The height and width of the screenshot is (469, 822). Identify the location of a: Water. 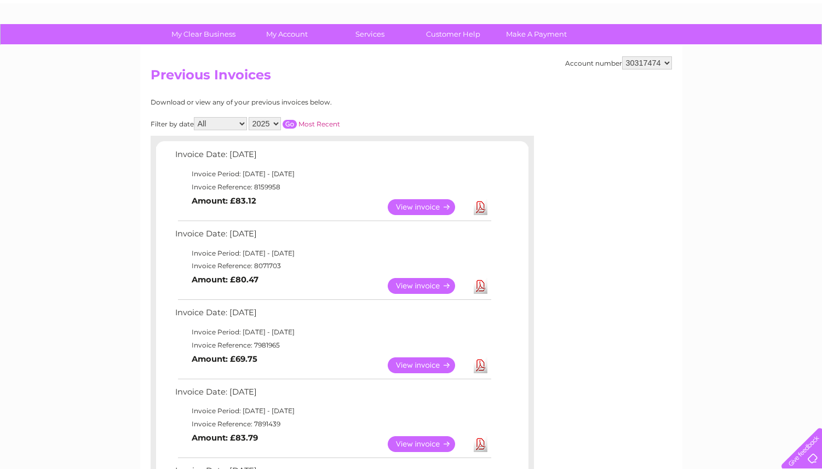
(640, 50).